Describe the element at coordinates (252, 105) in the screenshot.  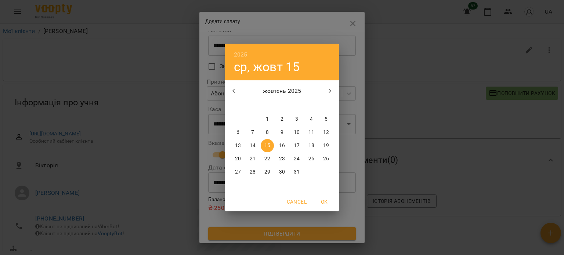
I see `span: вт` at that location.